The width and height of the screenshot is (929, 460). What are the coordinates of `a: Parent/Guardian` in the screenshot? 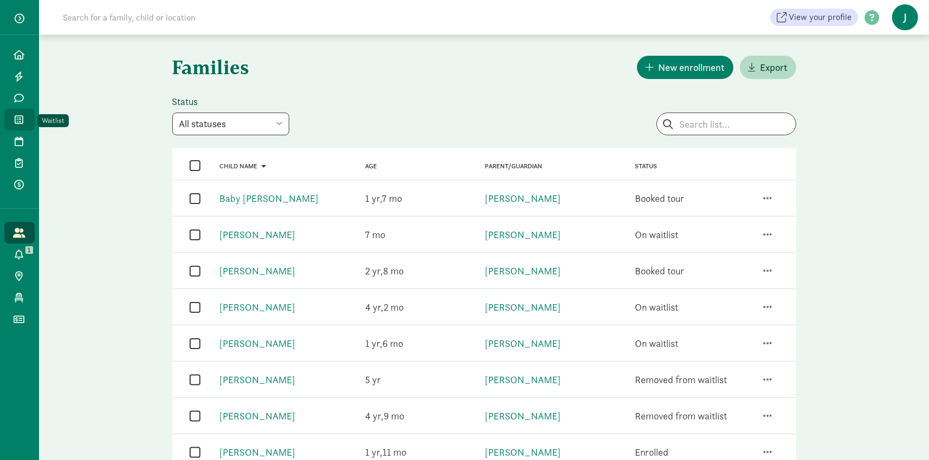 It's located at (513, 166).